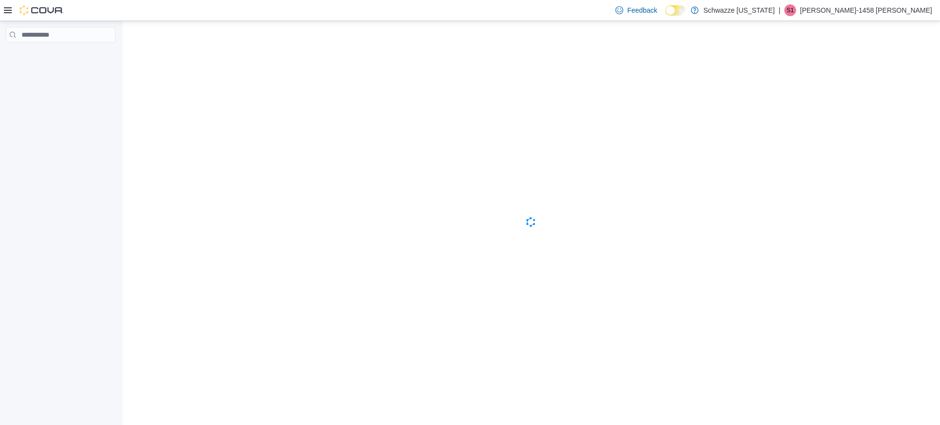  What do you see at coordinates (790, 10) in the screenshot?
I see `div: Samantha-1458 Matthews` at bounding box center [790, 10].